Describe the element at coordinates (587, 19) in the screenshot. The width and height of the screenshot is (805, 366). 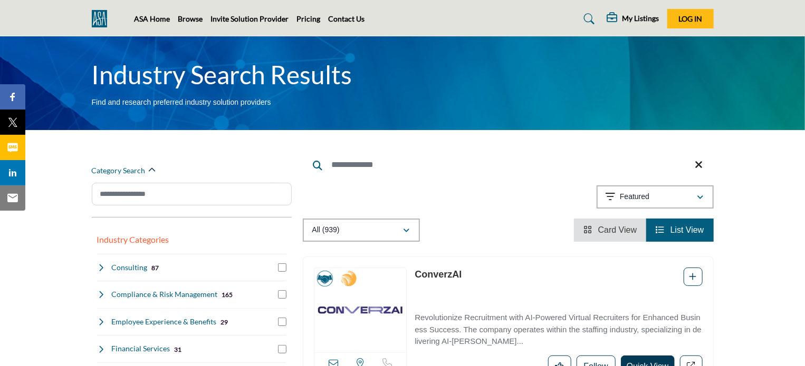
I see `a: Search` at that location.